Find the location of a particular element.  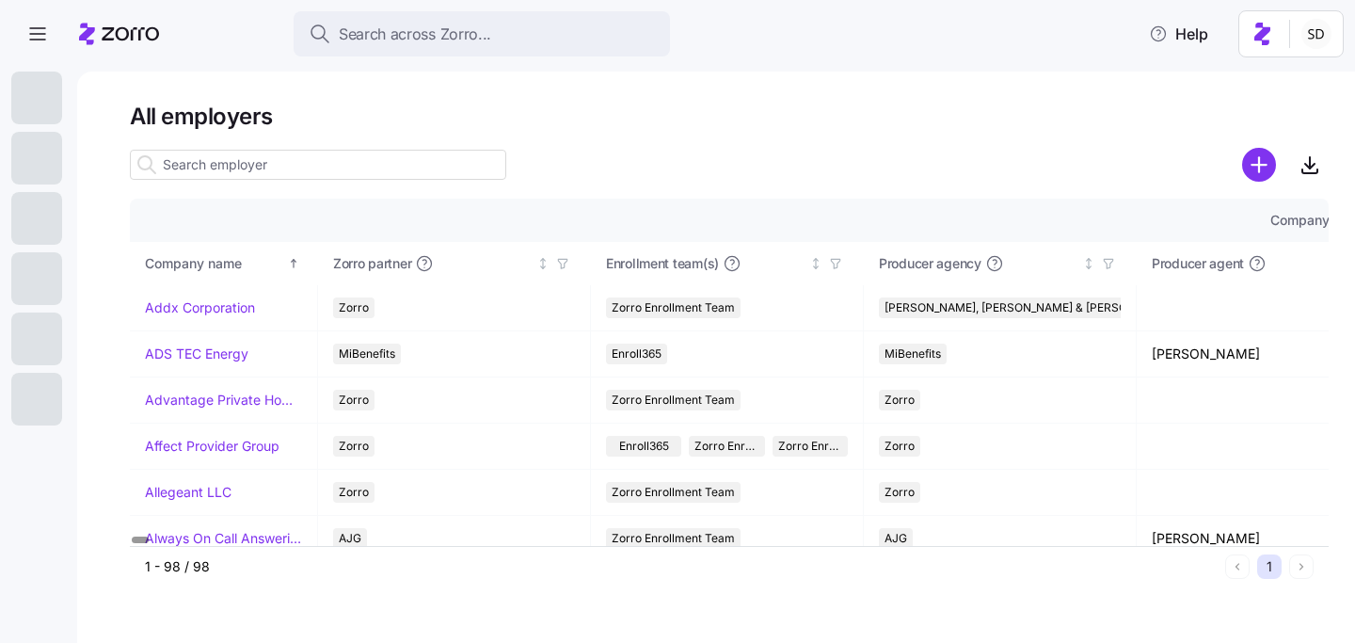

span: Zorro partner is located at coordinates (372, 263).